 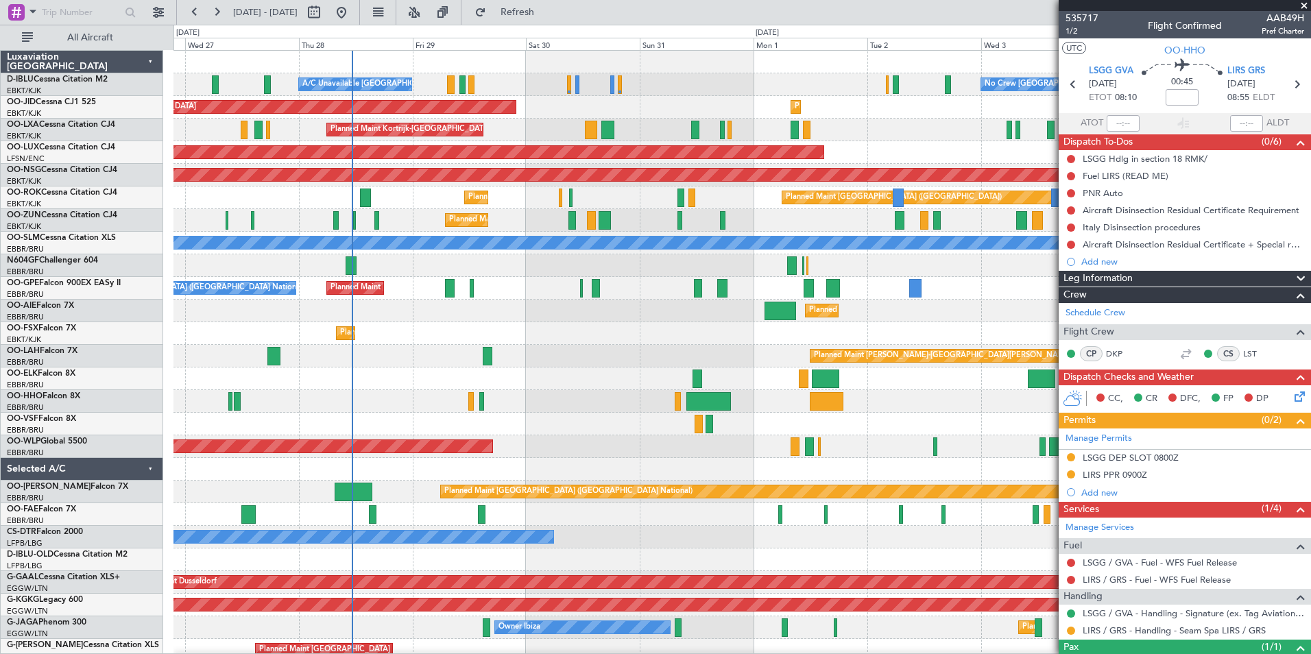 What do you see at coordinates (41, 419) in the screenshot?
I see `a: OO-VSFFalcon 8X` at bounding box center [41, 419].